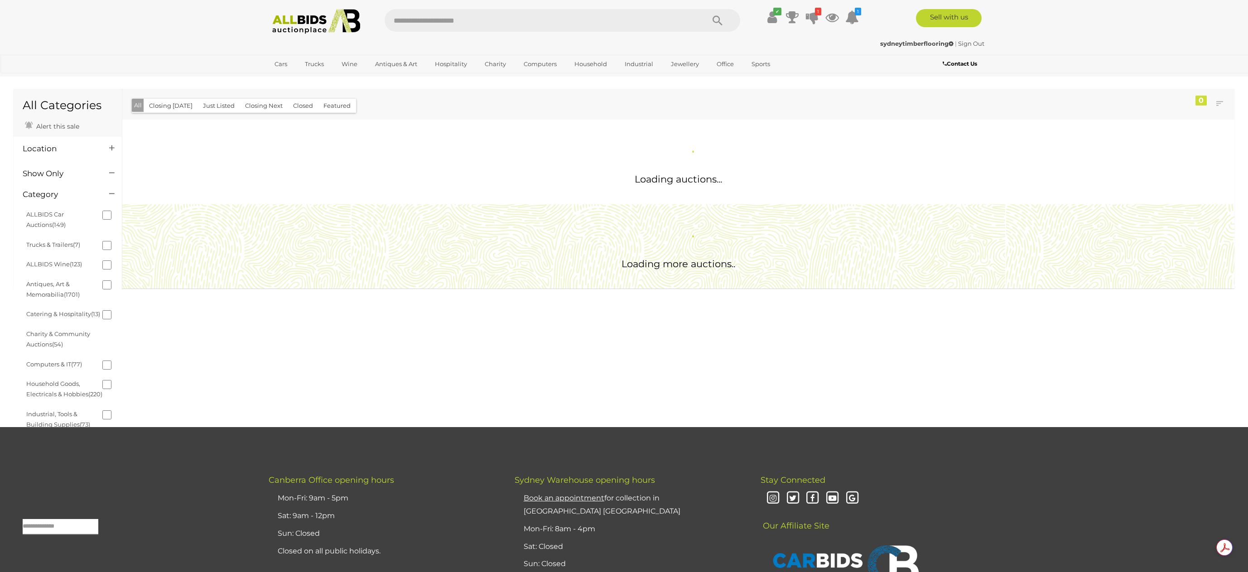 The image size is (1248, 572). What do you see at coordinates (495, 64) in the screenshot?
I see `a: Charity` at bounding box center [495, 64].